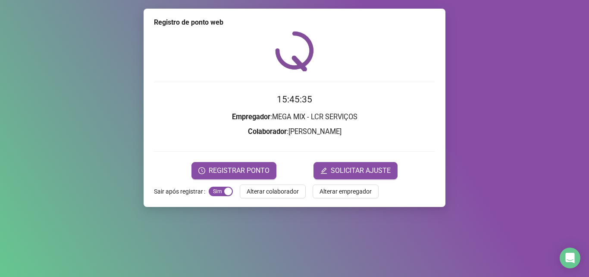  Describe the element at coordinates (295, 99) in the screenshot. I see `time: 15:45:35` at that location.